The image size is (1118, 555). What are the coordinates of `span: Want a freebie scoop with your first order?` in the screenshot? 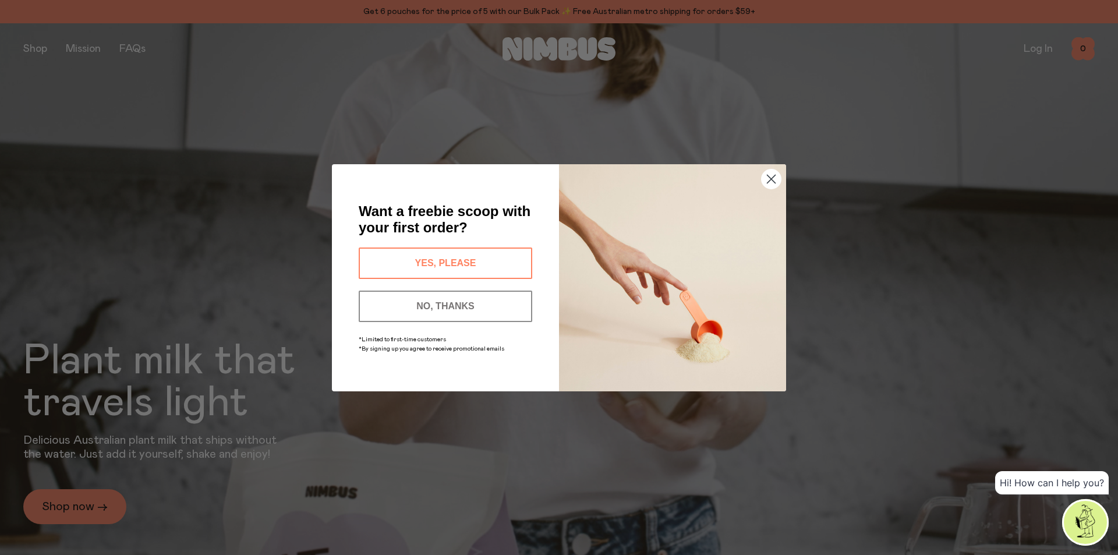 It's located at (444, 219).